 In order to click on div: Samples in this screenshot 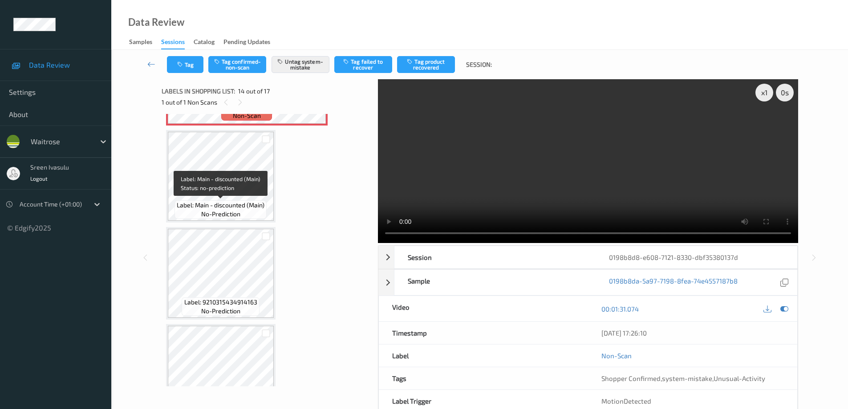, I will do `click(141, 43)`.